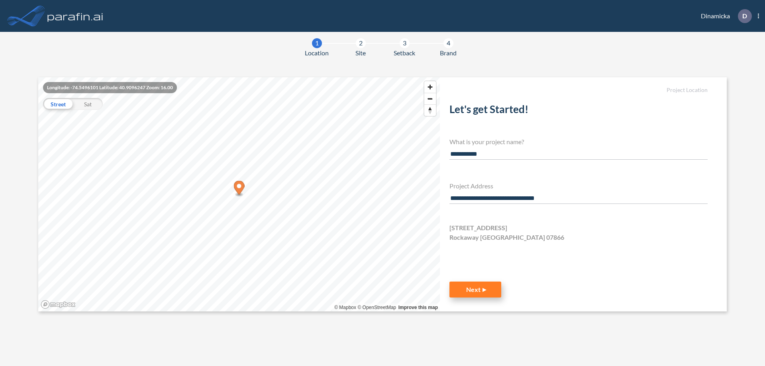 This screenshot has height=366, width=765. I want to click on span: Brand, so click(448, 53).